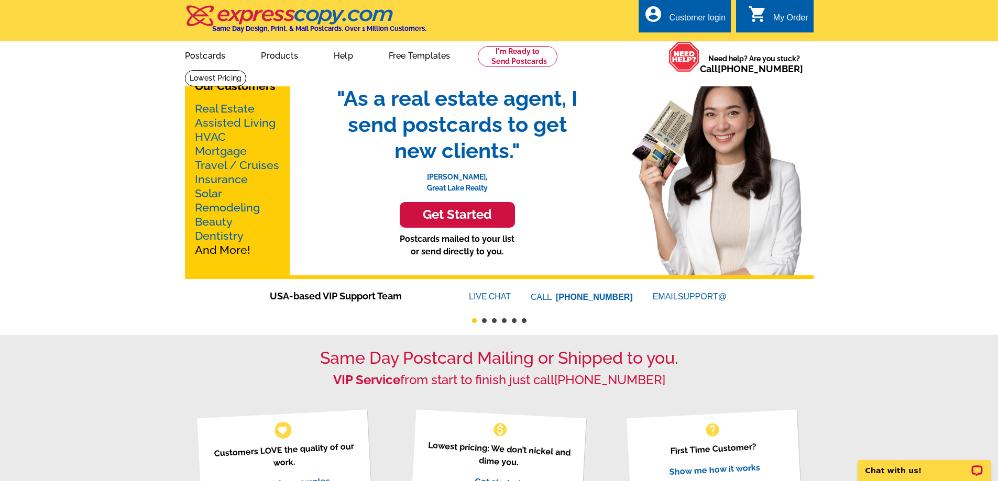 Image resolution: width=998 pixels, height=481 pixels. Describe the element at coordinates (490, 296) in the screenshot. I see `a: LIVECHAT` at that location.